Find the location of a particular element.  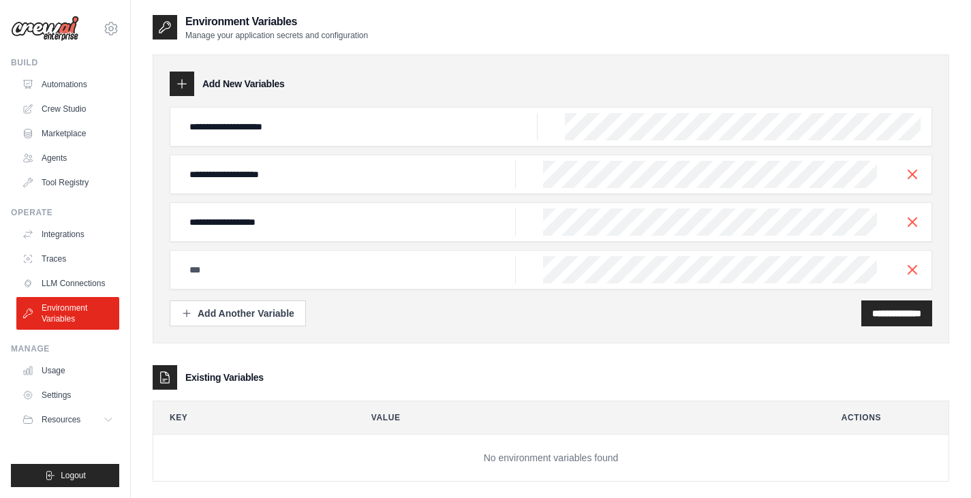

img: Logo is located at coordinates (45, 29).